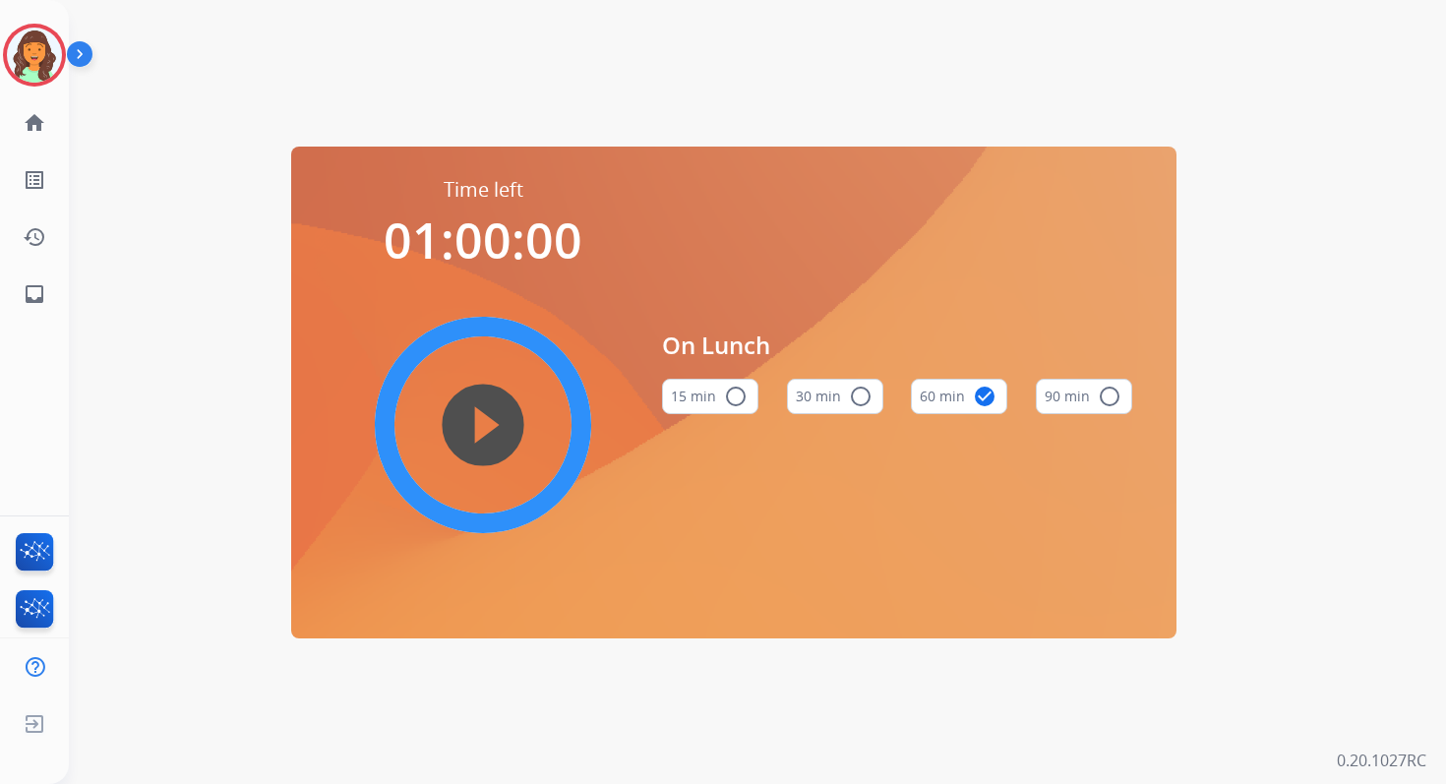 The height and width of the screenshot is (784, 1446). What do you see at coordinates (985, 396) in the screenshot?
I see `mat-icon: check_circle` at bounding box center [985, 396].